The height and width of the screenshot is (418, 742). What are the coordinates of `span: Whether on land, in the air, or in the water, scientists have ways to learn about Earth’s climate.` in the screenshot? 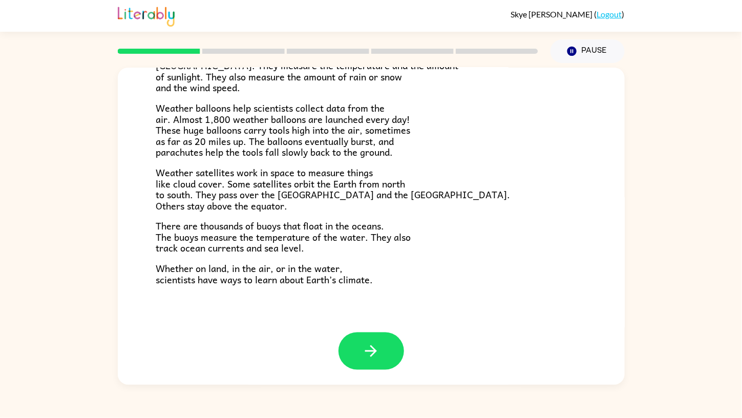 It's located at (265, 273).